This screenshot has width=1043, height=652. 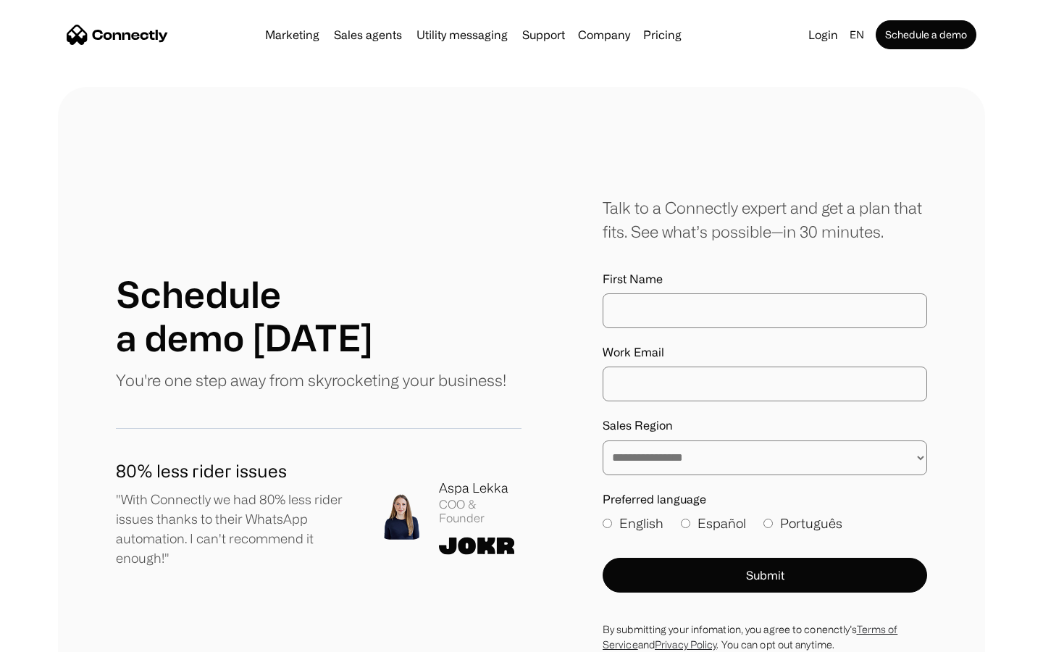 I want to click on p: "With Connectly we had 80% less rider issues thanks to their WhatsApp automation. I can't recomme..., so click(x=235, y=529).